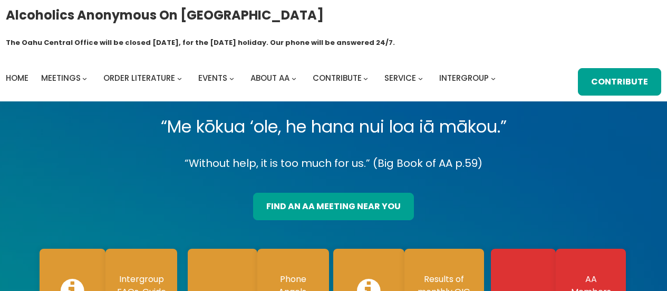 Image resolution: width=667 pixels, height=291 pixels. I want to click on p: “Without help, it is too much for us.” (Big Book of AA p.59), so click(333, 163).